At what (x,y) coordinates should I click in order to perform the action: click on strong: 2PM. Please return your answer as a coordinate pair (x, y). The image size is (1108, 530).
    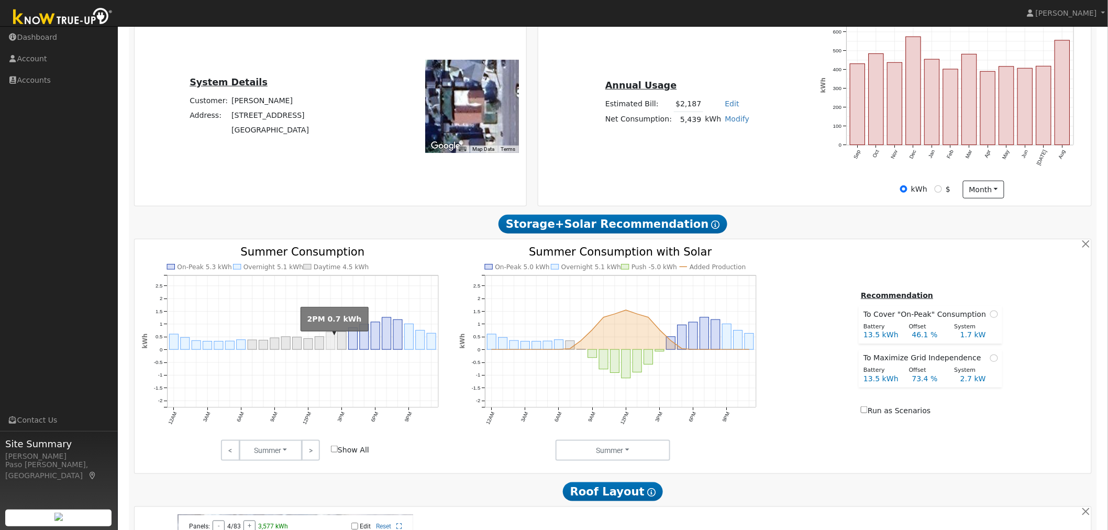
    Looking at the image, I should click on (316, 319).